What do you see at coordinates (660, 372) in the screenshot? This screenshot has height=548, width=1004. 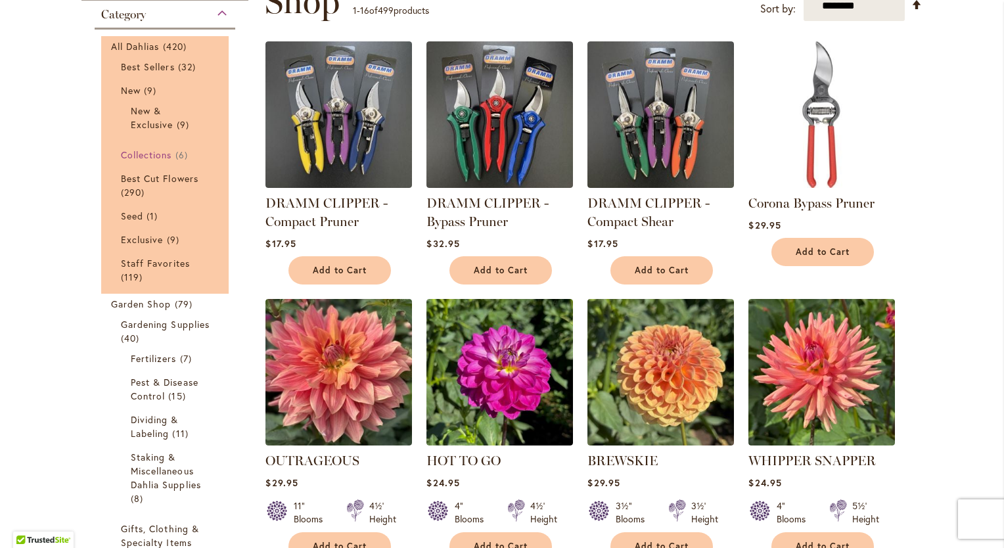 I see `img: BREWSKIE` at bounding box center [660, 372].